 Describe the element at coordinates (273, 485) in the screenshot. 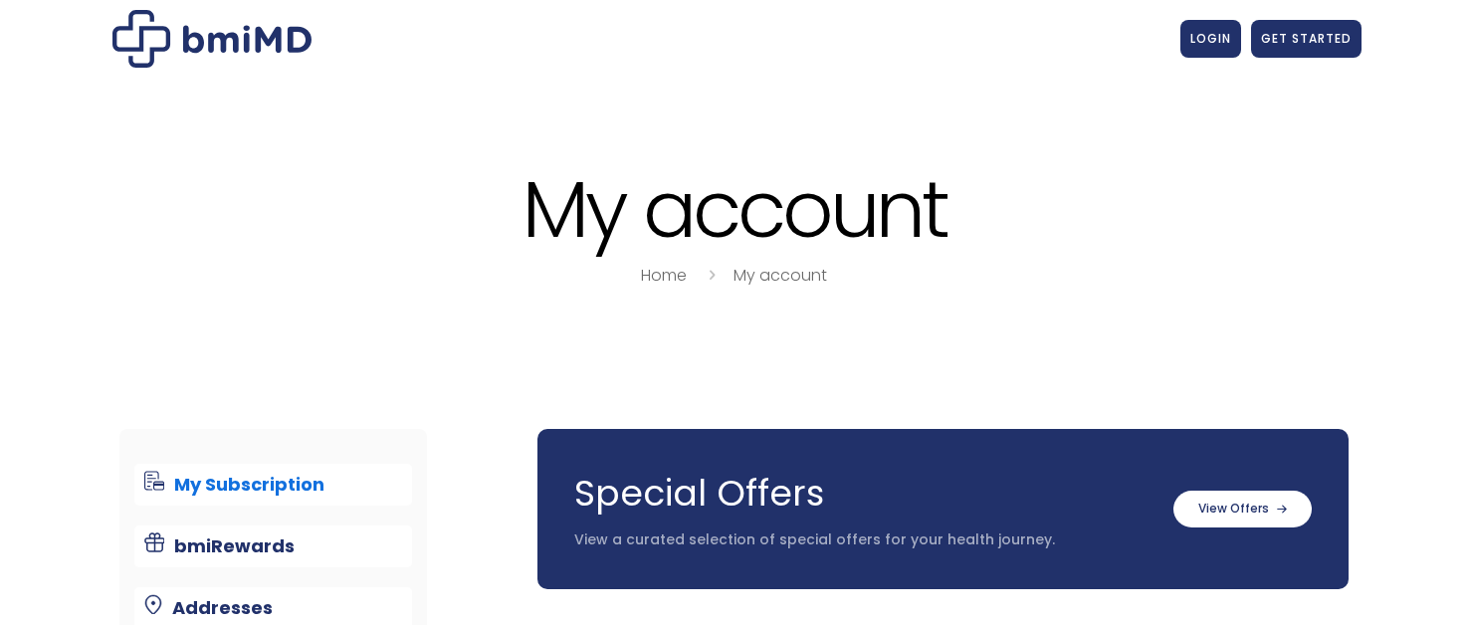

I see `a: My Subscription` at that location.